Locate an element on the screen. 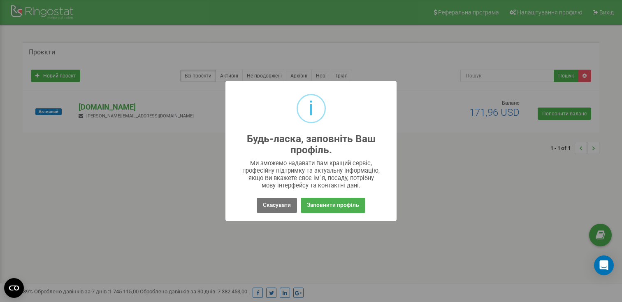 Image resolution: width=622 pixels, height=302 pixels. div: Ми зможемо надавати Вам кращий сервіс, професійну підтримку та актуальну інформацію, якщо Ви вкаж... is located at coordinates (311, 174).